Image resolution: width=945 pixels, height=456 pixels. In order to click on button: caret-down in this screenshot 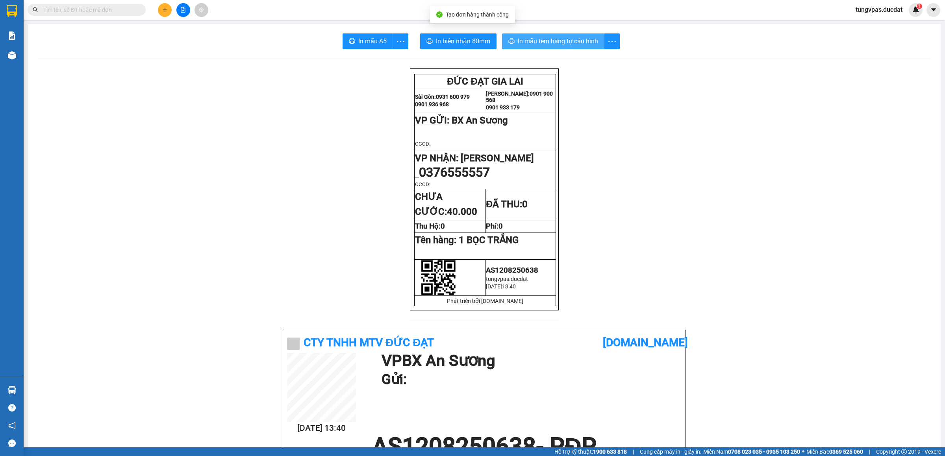, I will do `click(933, 10)`.